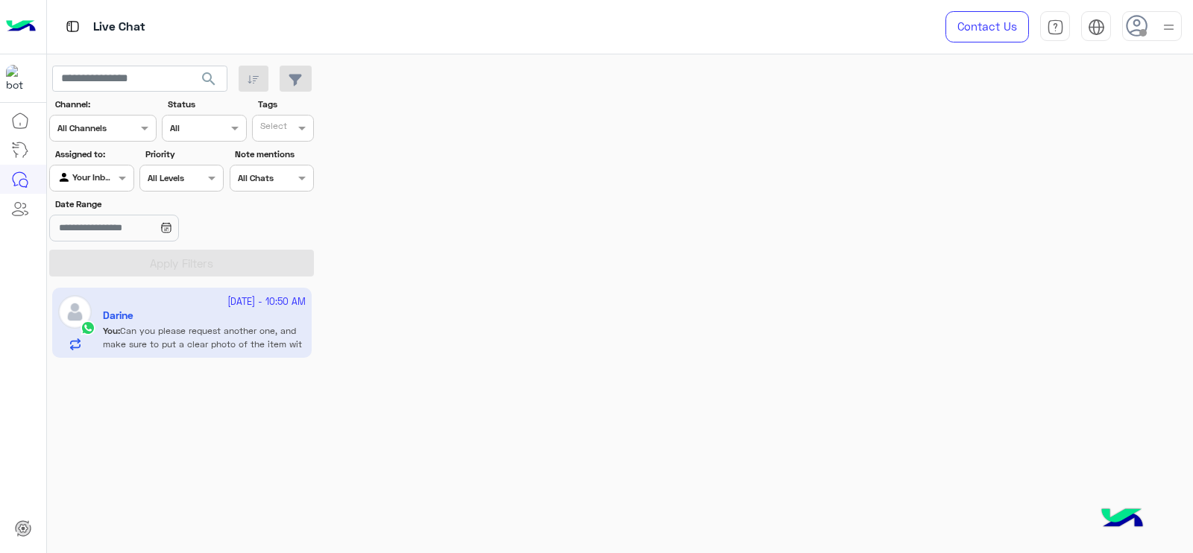  I want to click on p: Live Chat, so click(119, 27).